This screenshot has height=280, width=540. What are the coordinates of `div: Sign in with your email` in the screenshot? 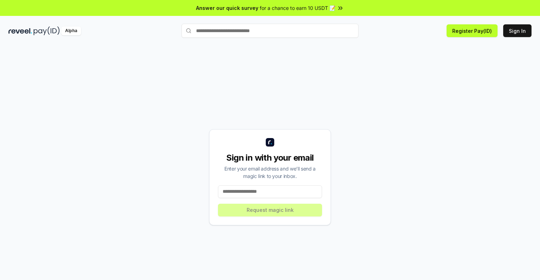 It's located at (270, 158).